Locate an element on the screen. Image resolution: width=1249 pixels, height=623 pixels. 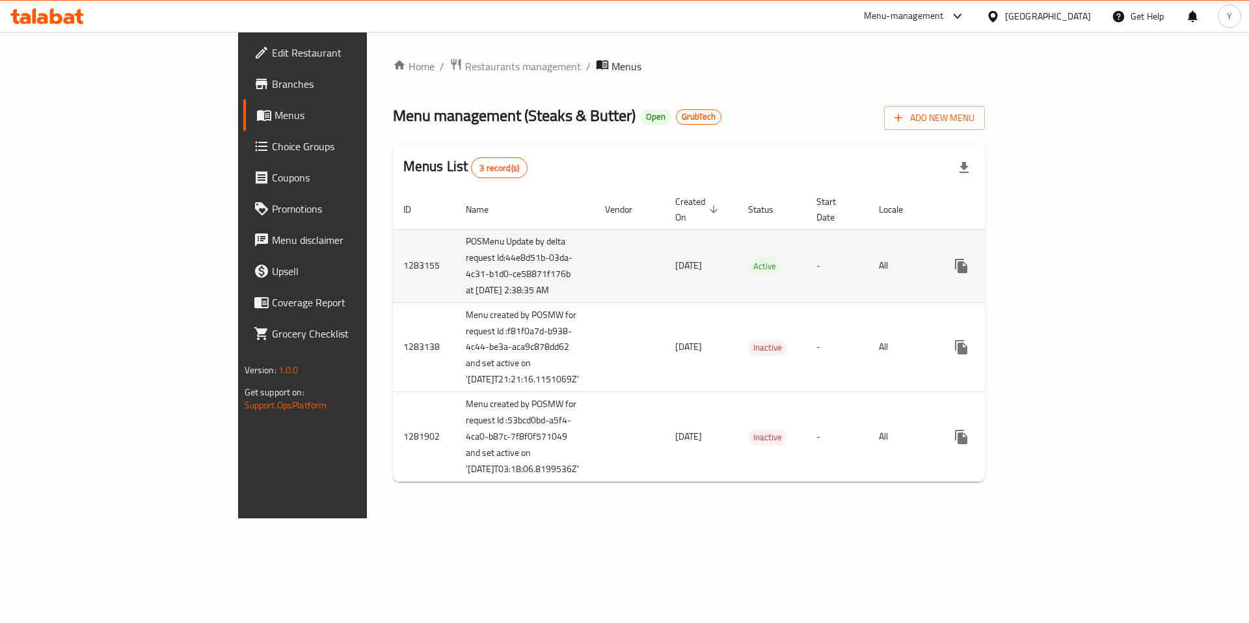
span: Coverage Report is located at coordinates (354, 303).